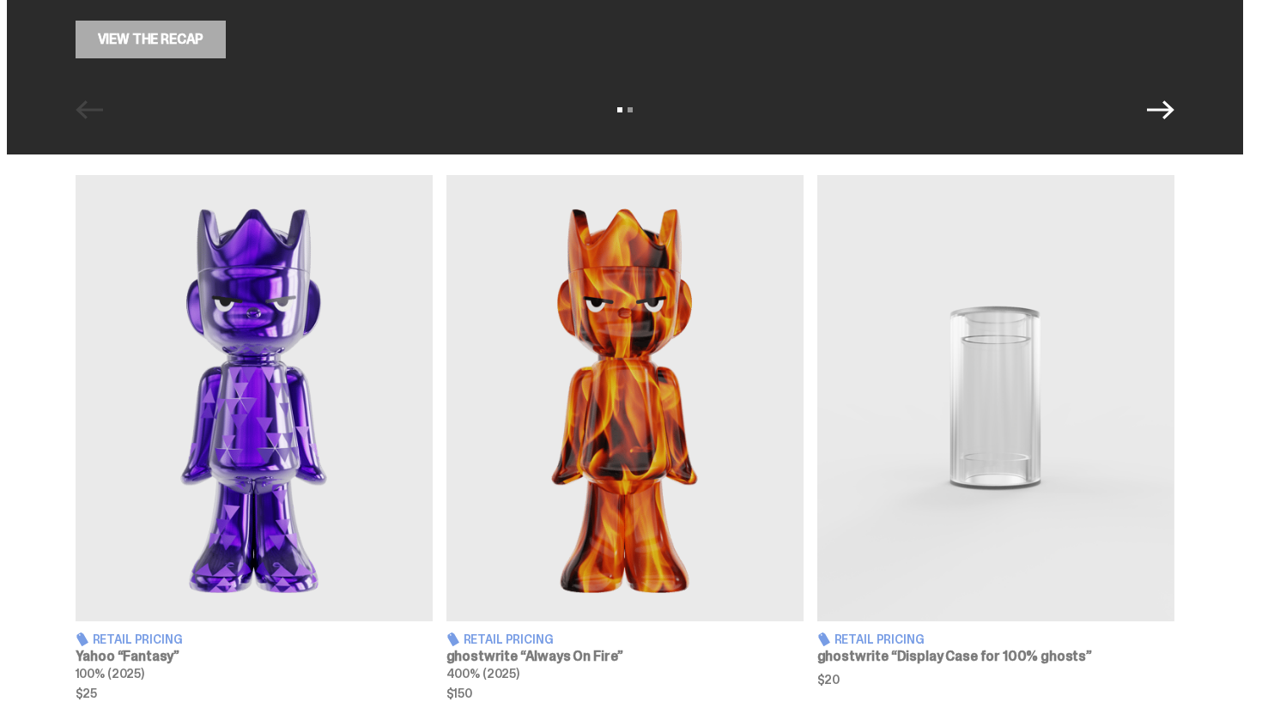  What do you see at coordinates (996, 398) in the screenshot?
I see `img: Display Case for 100% ghosts` at bounding box center [996, 398].